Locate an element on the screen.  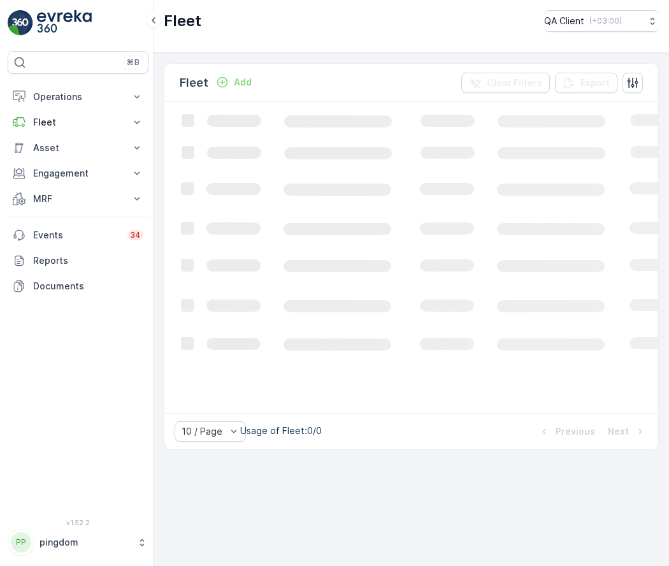
button: Engagement is located at coordinates (78, 173).